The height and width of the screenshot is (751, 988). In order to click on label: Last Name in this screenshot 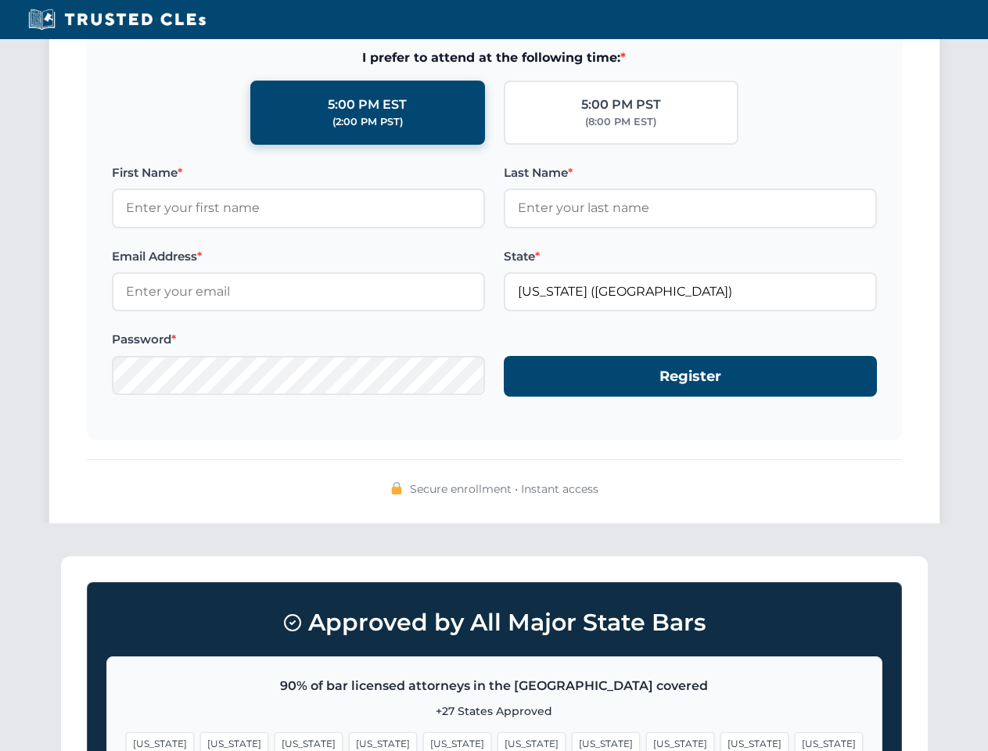, I will do `click(690, 173)`.